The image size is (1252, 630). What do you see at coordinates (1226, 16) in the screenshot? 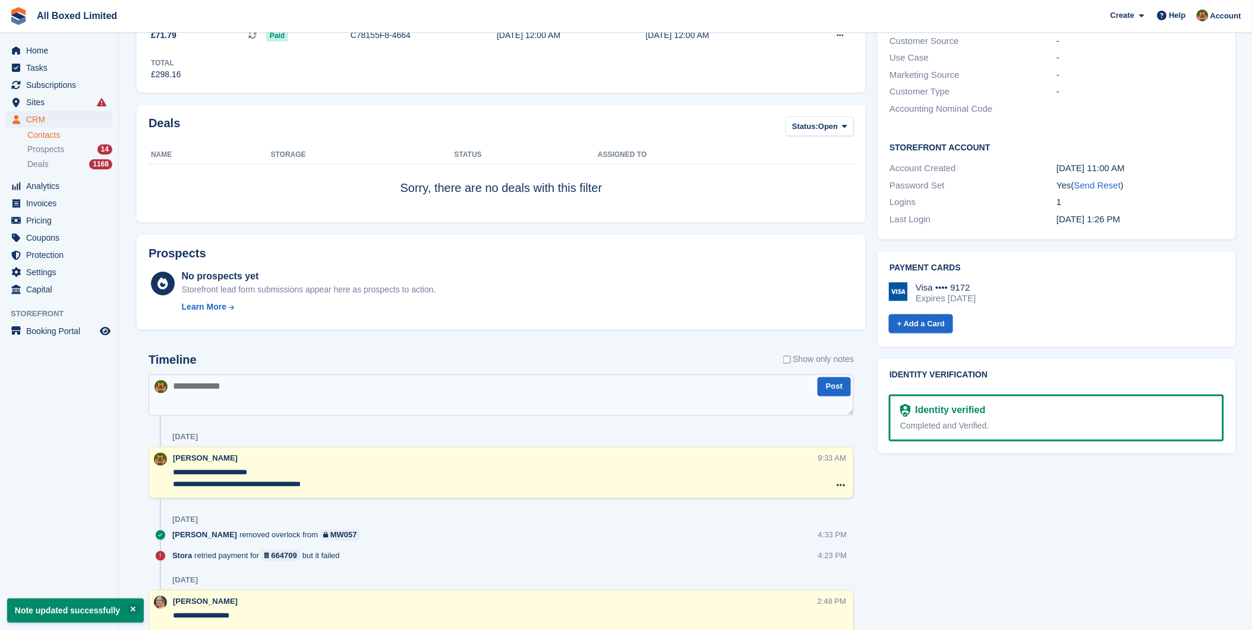
I see `span: Account` at bounding box center [1226, 16].